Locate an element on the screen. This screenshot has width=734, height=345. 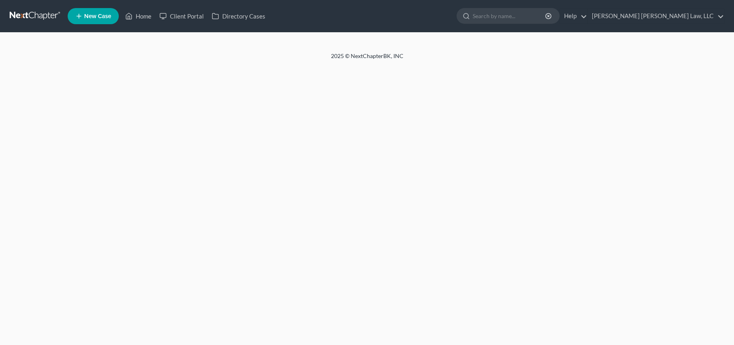
input: Search by name... is located at coordinates (509, 16).